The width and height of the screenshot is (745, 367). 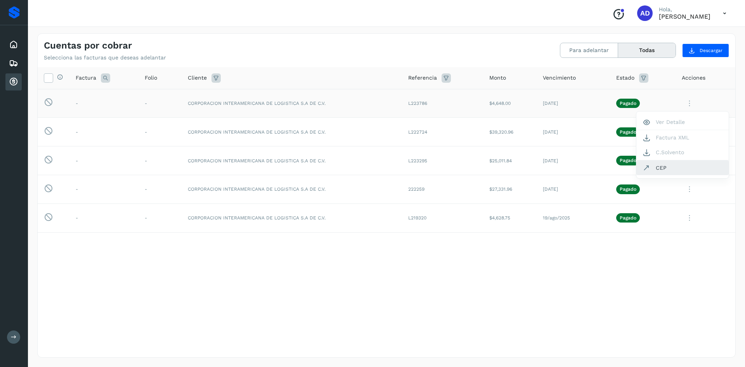 I want to click on div: Cuentas por cobrar, so click(x=14, y=82).